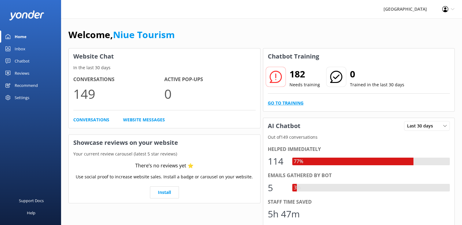 This screenshot has width=462, height=225. I want to click on p: Trained in the last 30 days, so click(377, 85).